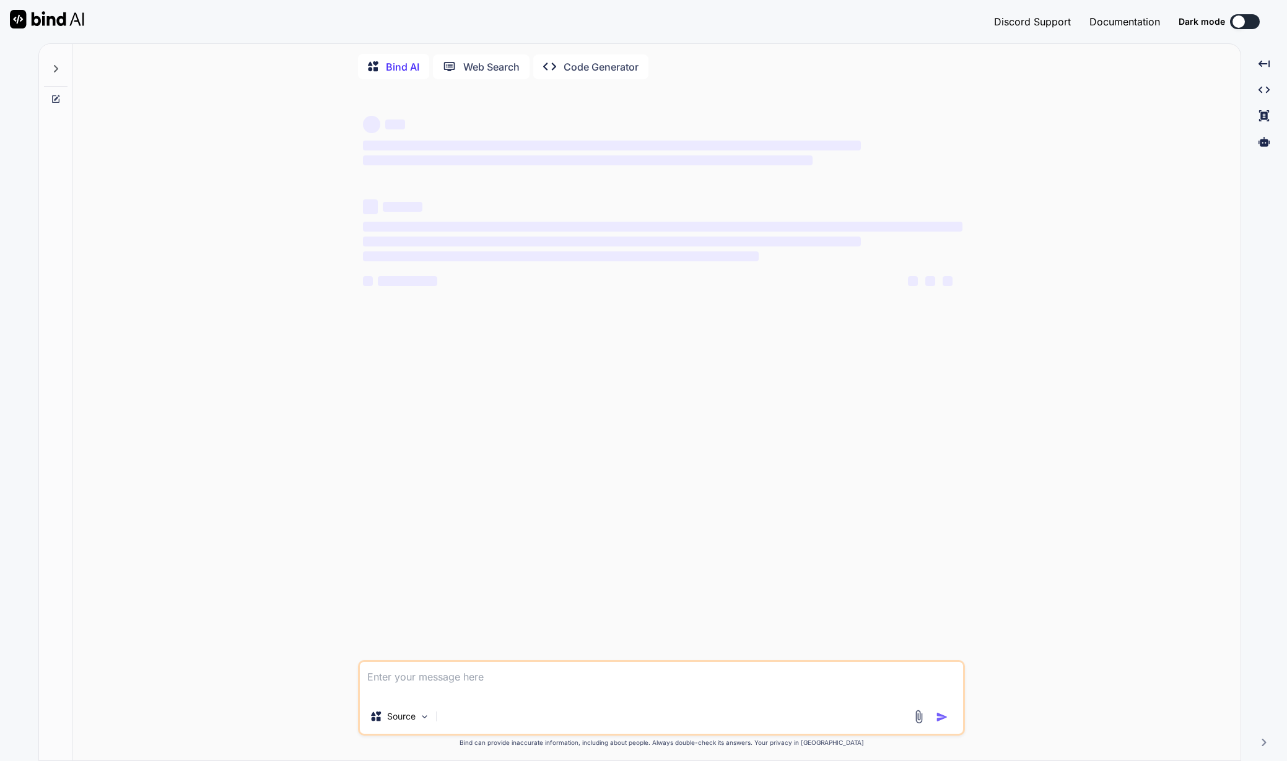  What do you see at coordinates (47, 19) in the screenshot?
I see `img: Bind AI` at bounding box center [47, 19].